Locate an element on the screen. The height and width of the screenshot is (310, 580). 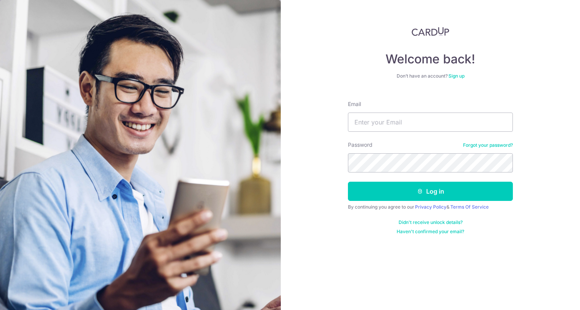
a: Privacy Policy is located at coordinates (431, 206).